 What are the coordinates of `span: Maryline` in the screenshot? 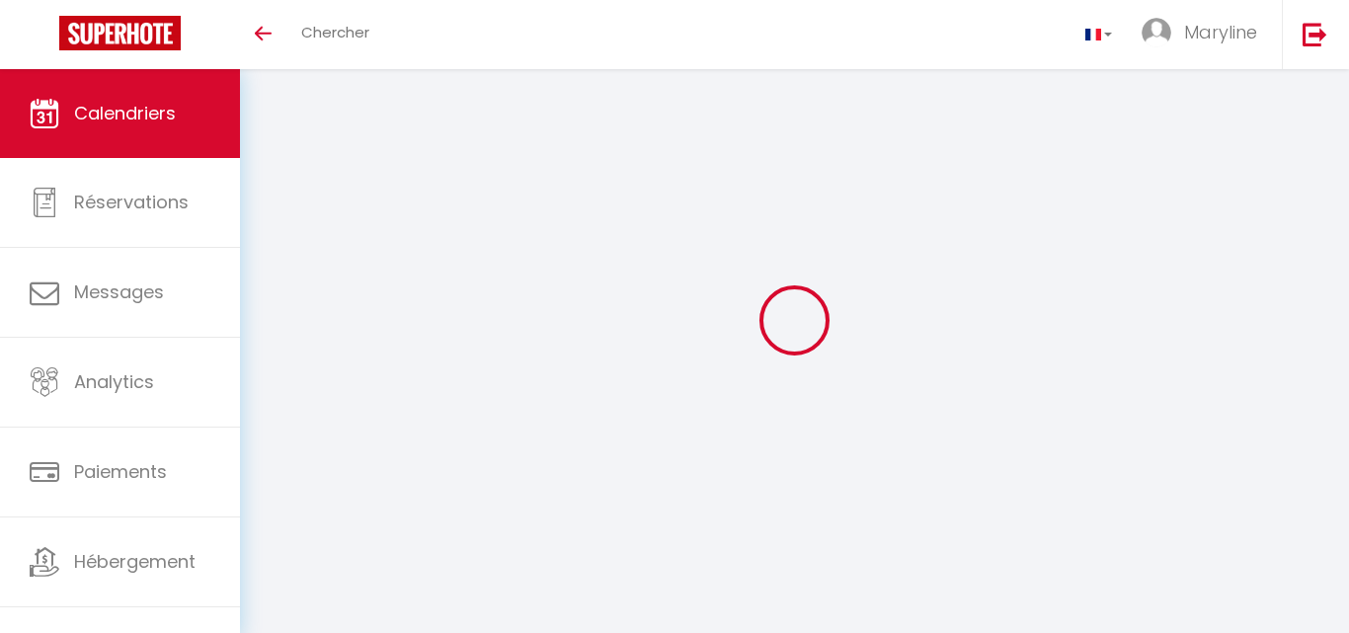 It's located at (1221, 32).